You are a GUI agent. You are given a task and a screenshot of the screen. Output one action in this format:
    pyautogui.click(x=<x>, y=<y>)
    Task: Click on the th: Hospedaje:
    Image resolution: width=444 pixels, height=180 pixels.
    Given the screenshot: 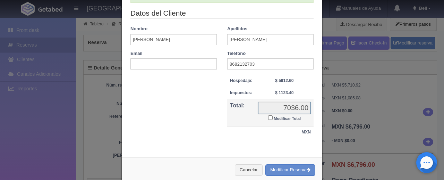 What is the action you would take?
    pyautogui.click(x=241, y=81)
    